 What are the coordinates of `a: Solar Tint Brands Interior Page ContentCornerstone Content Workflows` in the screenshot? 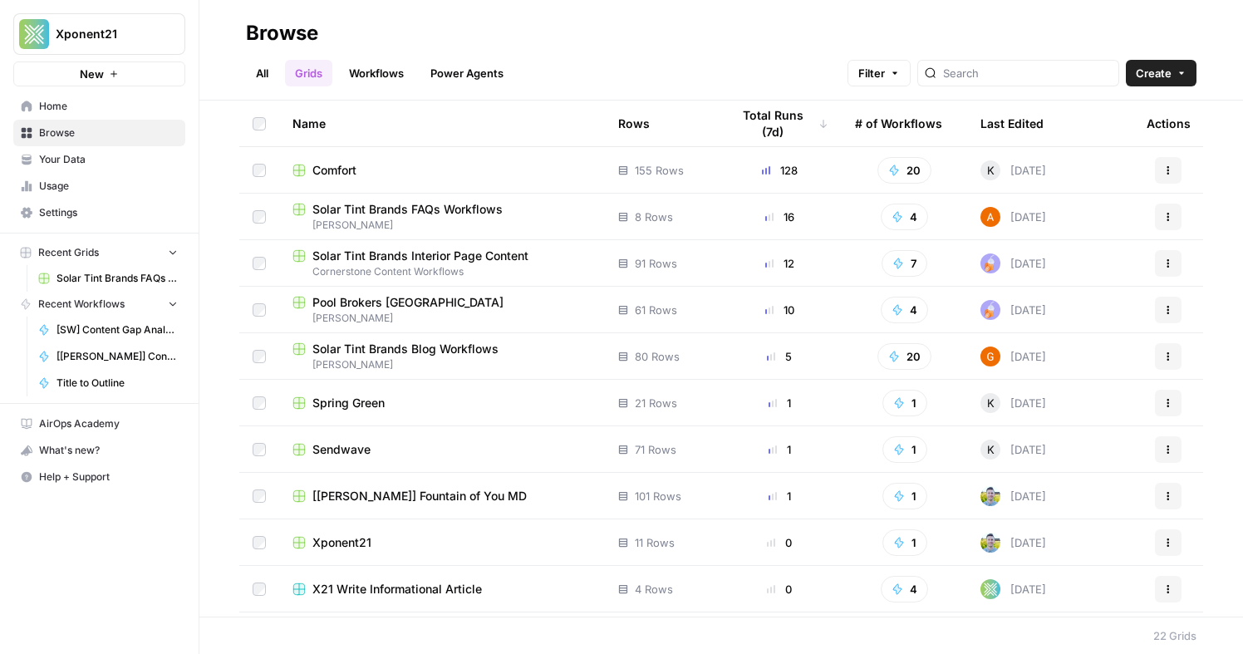 It's located at (442, 263).